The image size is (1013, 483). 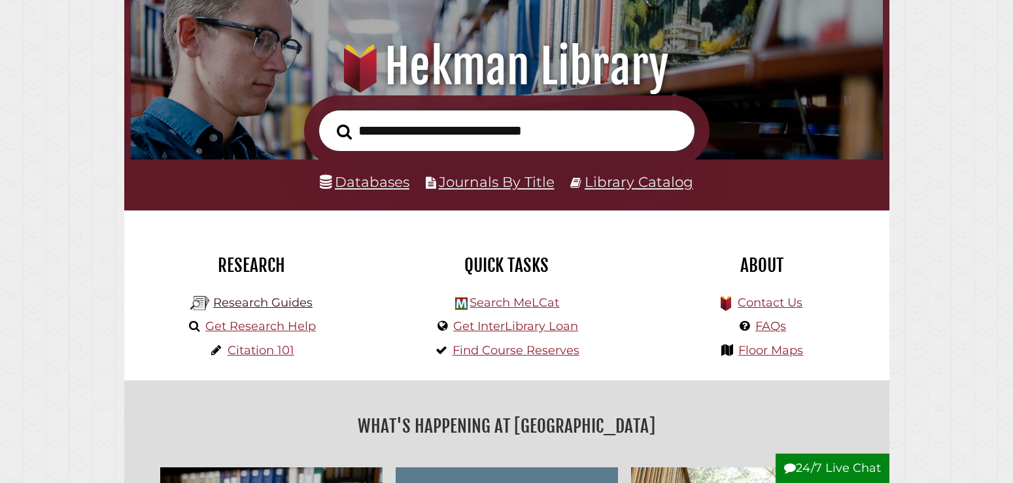 What do you see at coordinates (770, 303) in the screenshot?
I see `a: Contact Us` at bounding box center [770, 303].